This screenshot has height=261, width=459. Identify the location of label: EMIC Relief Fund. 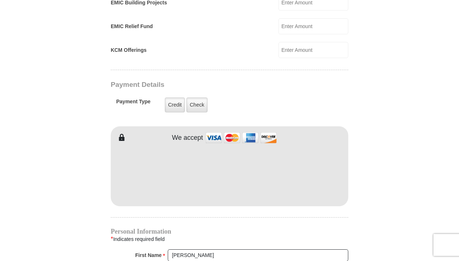
(131, 26).